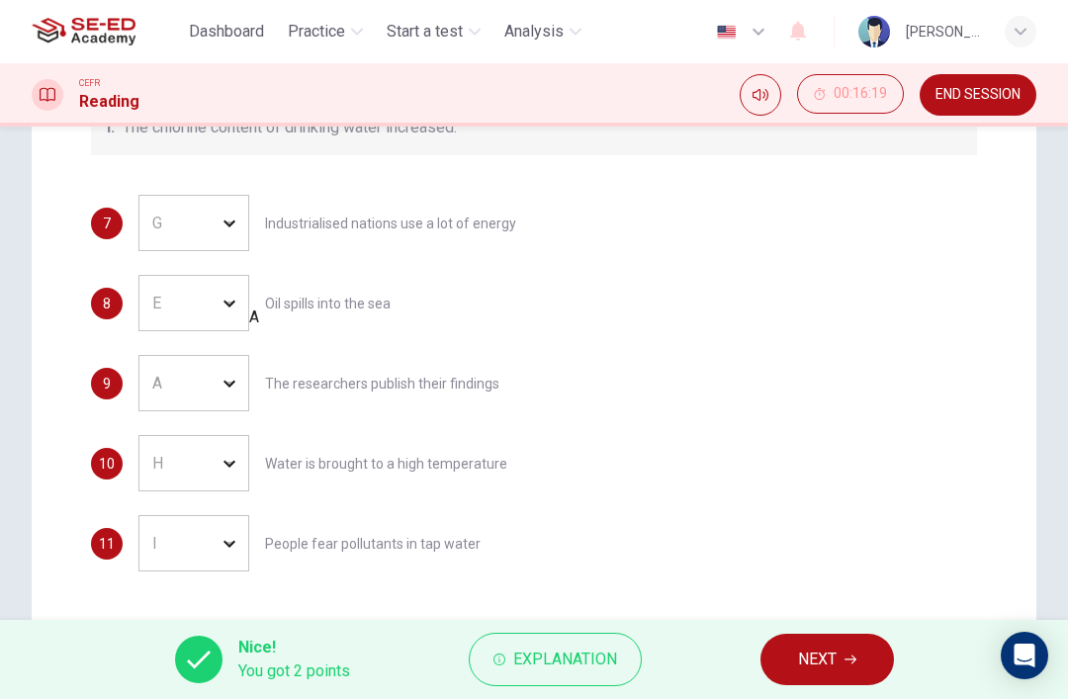 This screenshot has width=1068, height=699. What do you see at coordinates (382, 384) in the screenshot?
I see `span: The researchers publish their findings` at bounding box center [382, 384].